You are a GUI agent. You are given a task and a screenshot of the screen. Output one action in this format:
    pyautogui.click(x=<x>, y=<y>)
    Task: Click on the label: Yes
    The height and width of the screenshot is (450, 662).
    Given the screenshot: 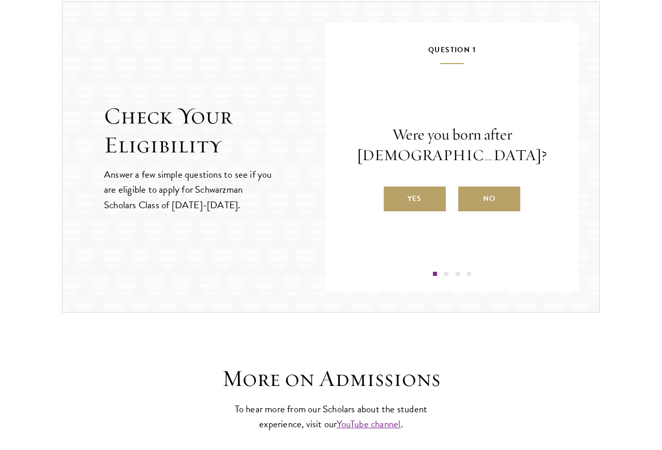 What is the action you would take?
    pyautogui.click(x=415, y=199)
    